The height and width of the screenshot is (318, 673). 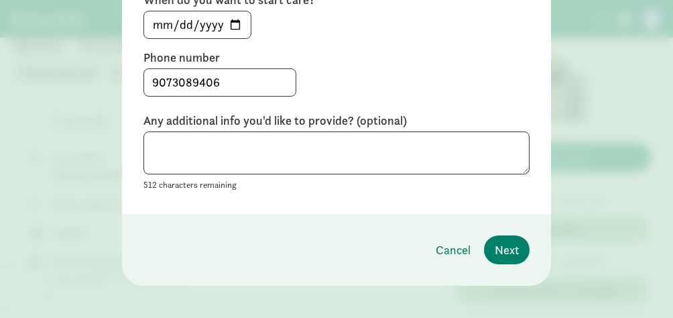 I want to click on button: Cancel, so click(x=453, y=249).